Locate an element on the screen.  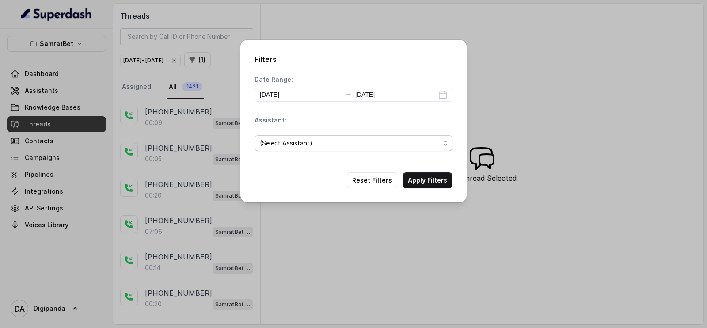
button: Reset Filters is located at coordinates (372, 180).